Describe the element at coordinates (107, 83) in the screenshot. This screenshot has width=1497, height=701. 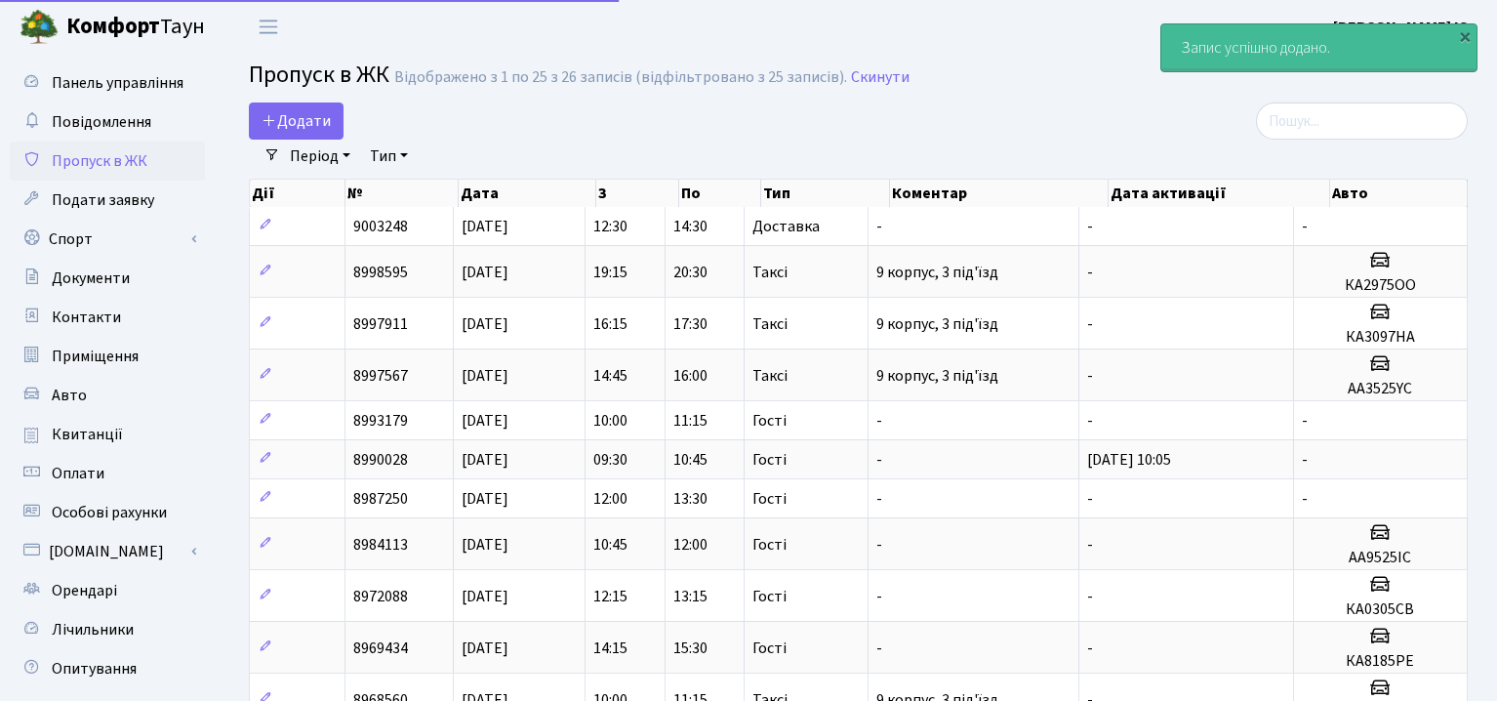
I see `a: Панель управління` at that location.